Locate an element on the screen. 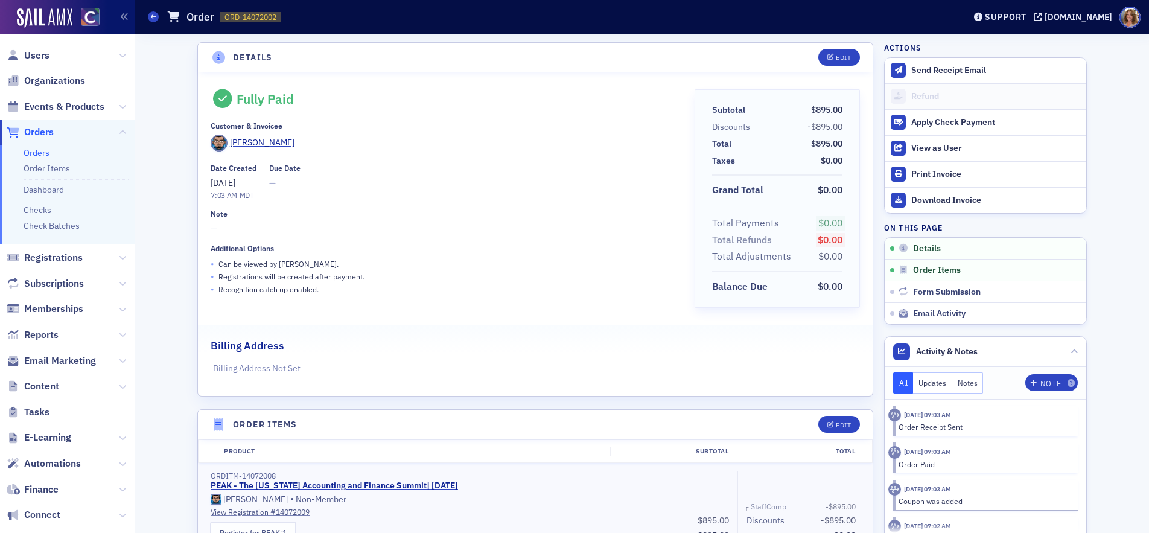 The width and height of the screenshot is (1149, 533). div: ORDITM-14072008 is located at coordinates (406, 476).